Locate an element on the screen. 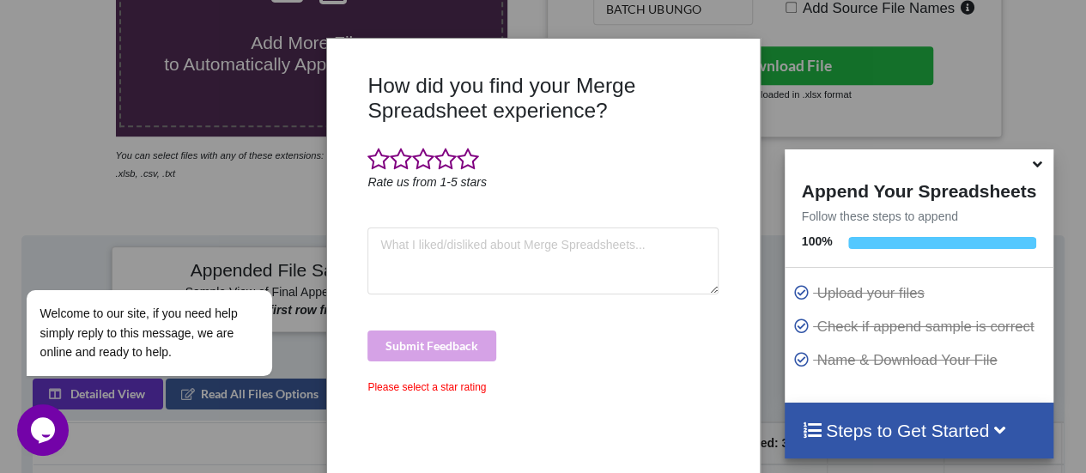 The width and height of the screenshot is (1086, 473). h3: How did you find your Merge Spreadsheet experience? is located at coordinates (542, 98).